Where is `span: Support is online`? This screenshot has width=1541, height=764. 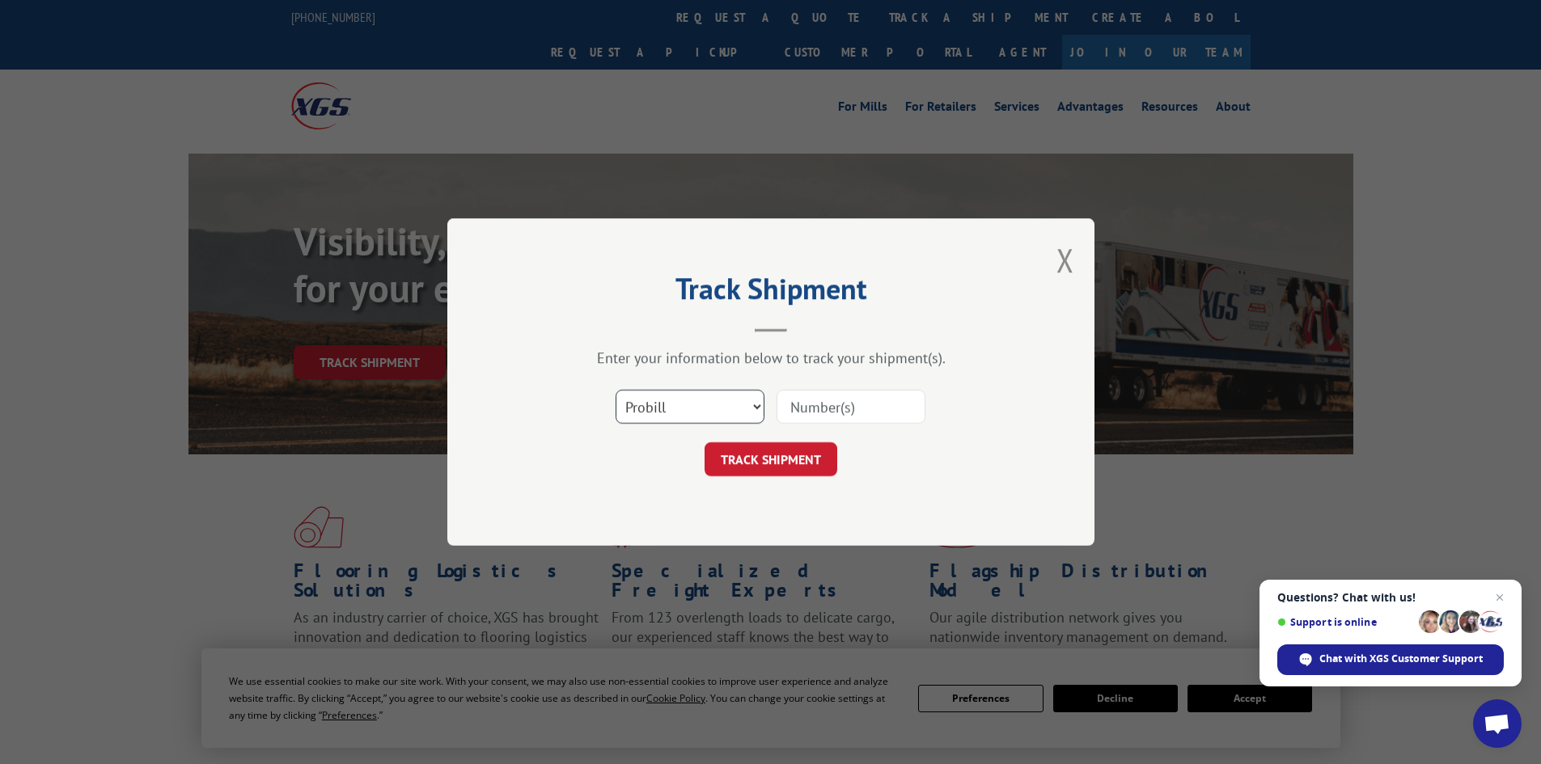
span: Support is online is located at coordinates (1345, 622).